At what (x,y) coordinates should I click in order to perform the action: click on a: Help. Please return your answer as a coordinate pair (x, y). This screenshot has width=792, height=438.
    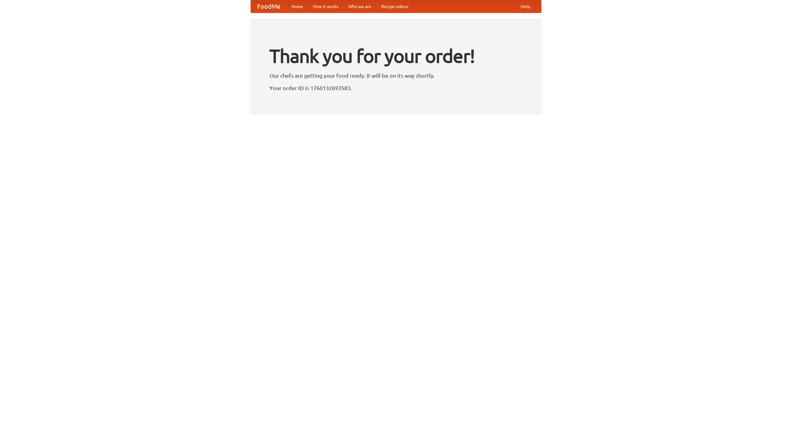
    Looking at the image, I should click on (525, 6).